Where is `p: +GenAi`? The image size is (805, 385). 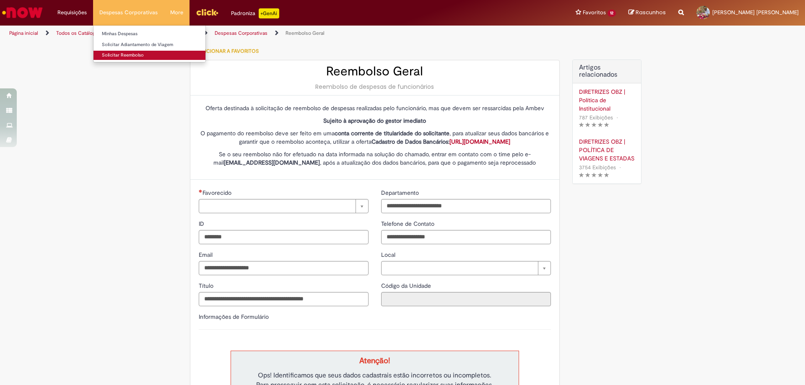 p: +GenAi is located at coordinates (269, 13).